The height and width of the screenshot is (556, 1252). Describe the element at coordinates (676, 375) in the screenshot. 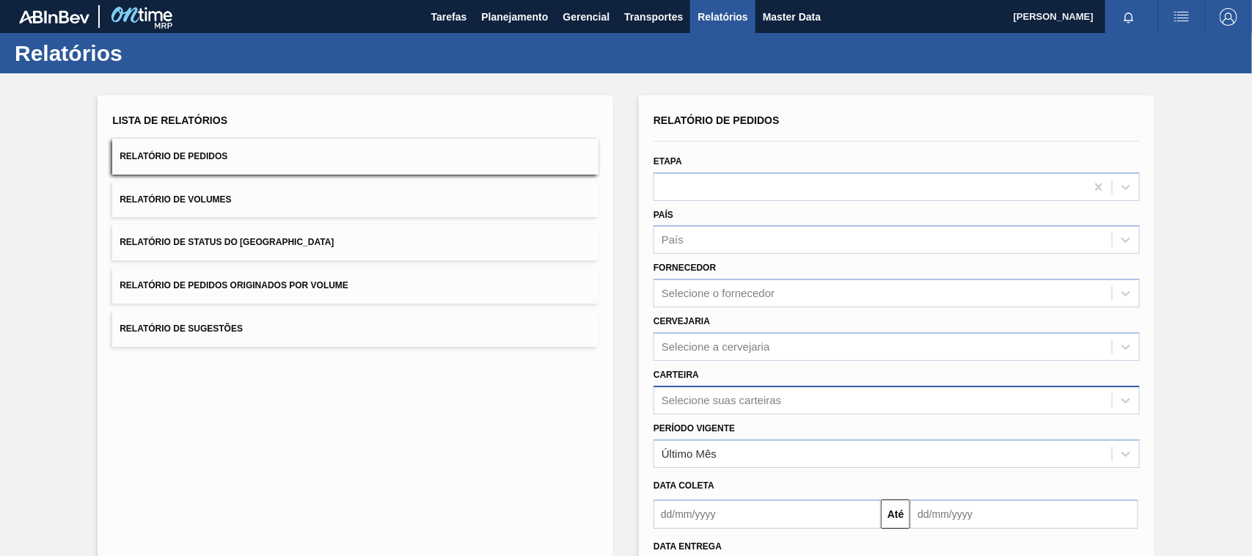

I see `label: Carteira` at that location.